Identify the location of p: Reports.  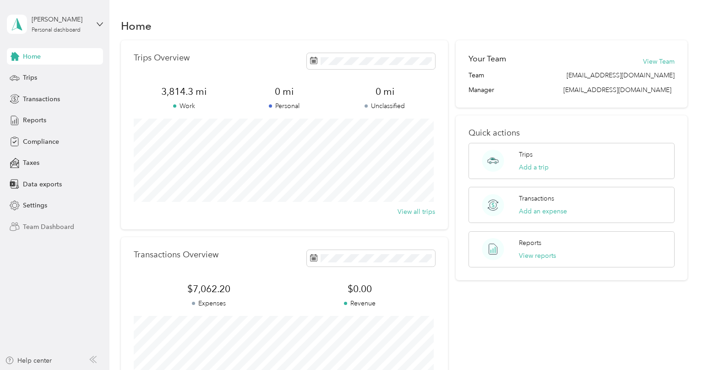
(530, 243).